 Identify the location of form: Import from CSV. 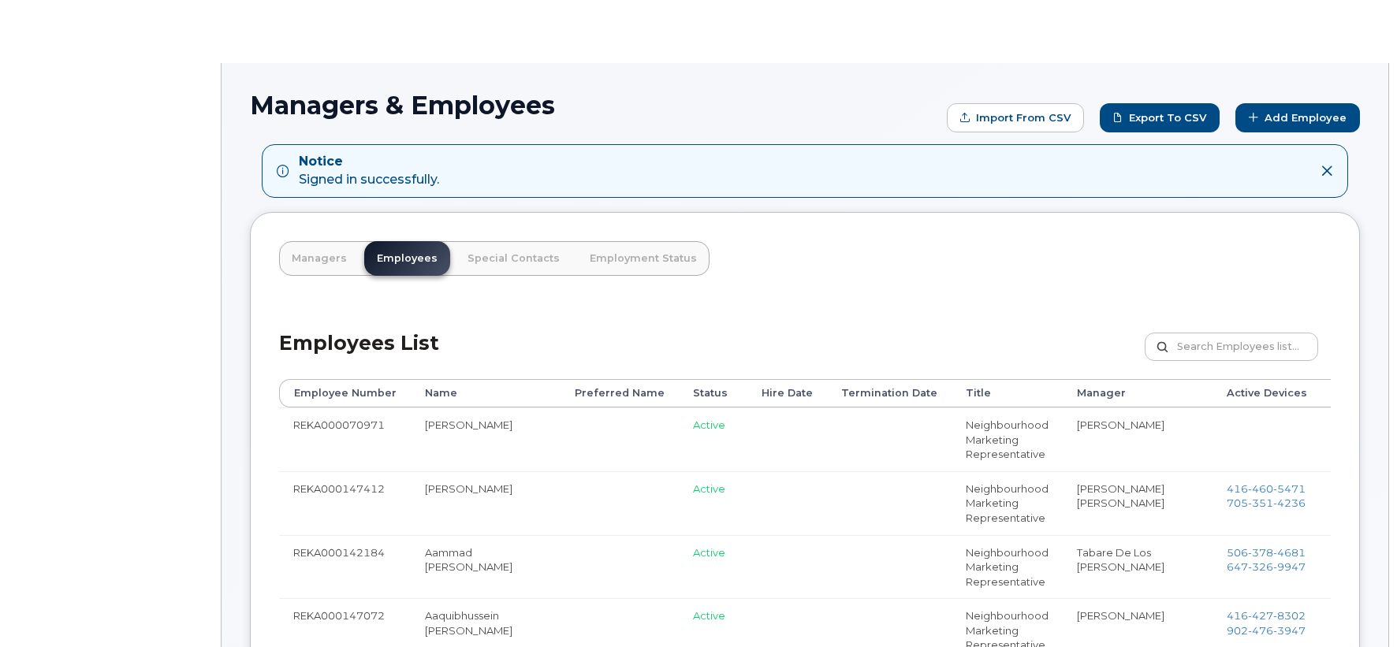
(1015, 117).